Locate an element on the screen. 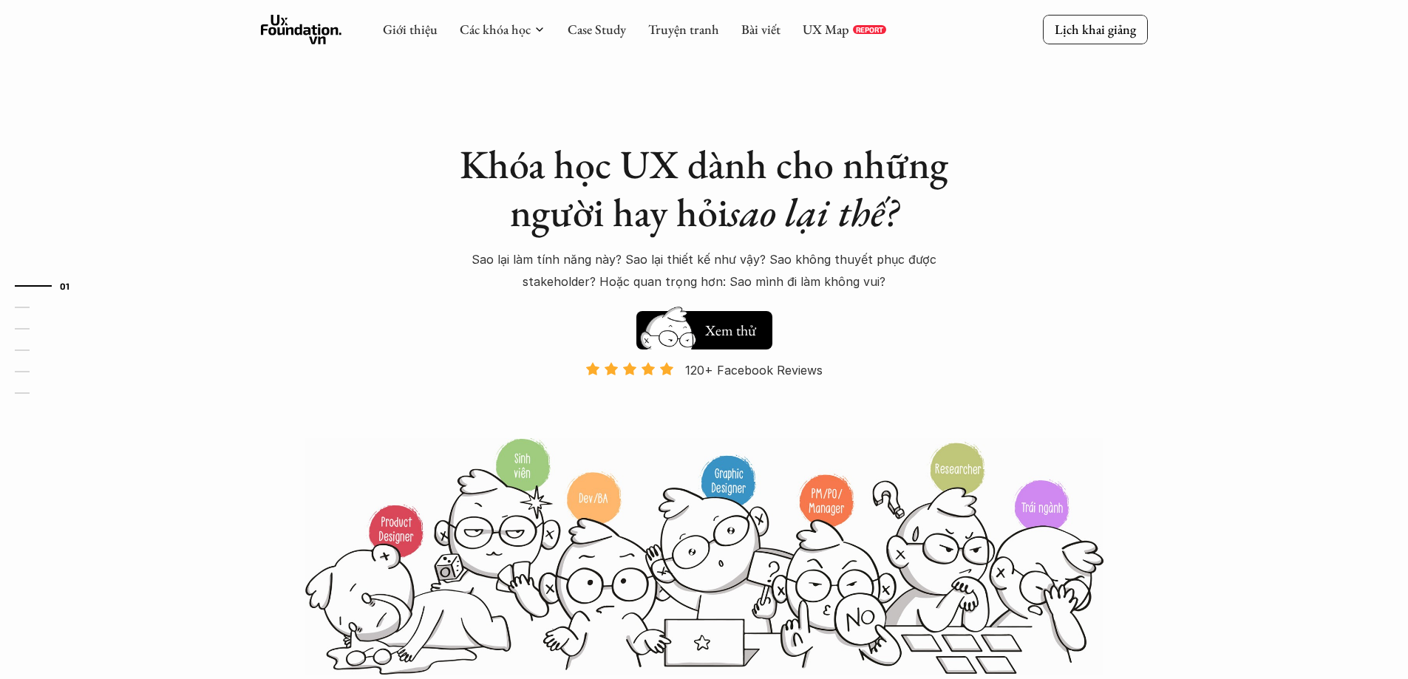 The image size is (1408, 679). h5: Xem thử is located at coordinates (730, 330).